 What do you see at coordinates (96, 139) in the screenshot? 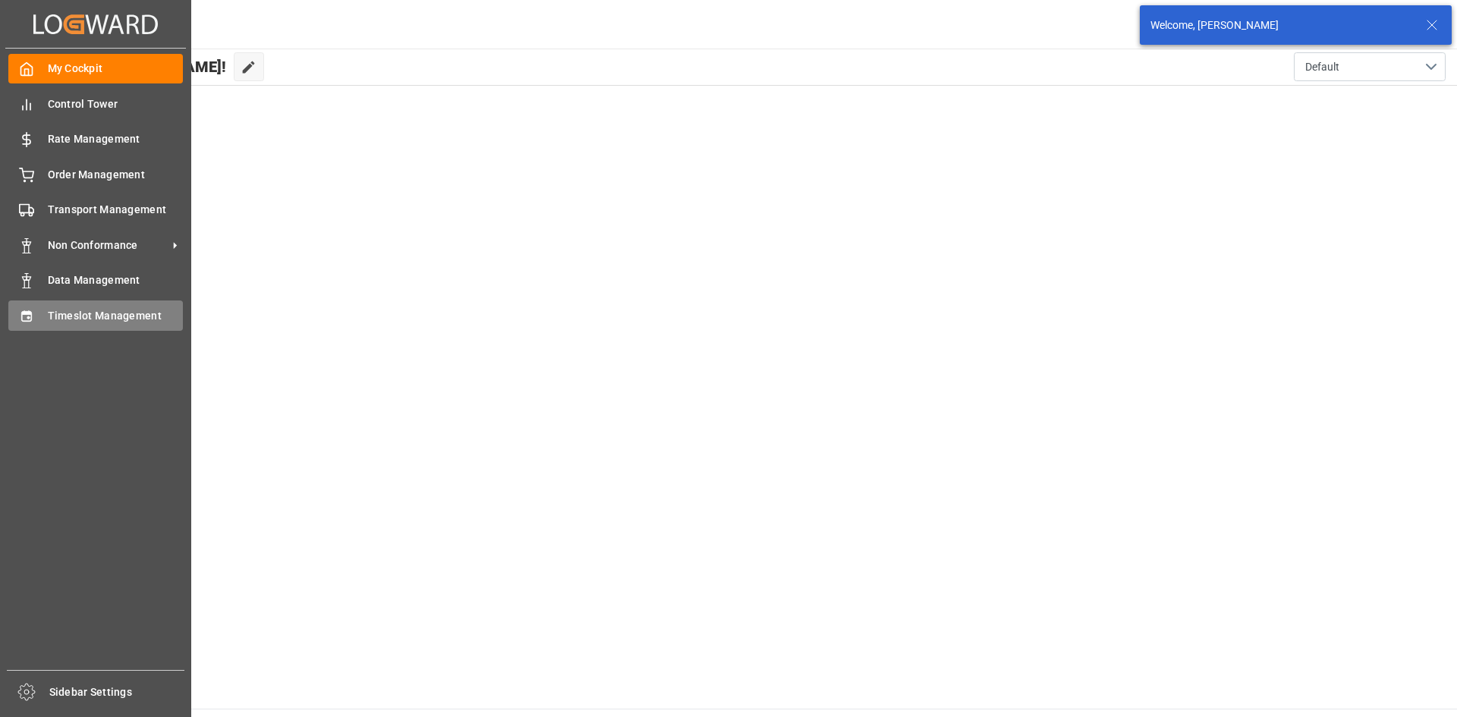
I see `a: Rate Management` at bounding box center [96, 139].